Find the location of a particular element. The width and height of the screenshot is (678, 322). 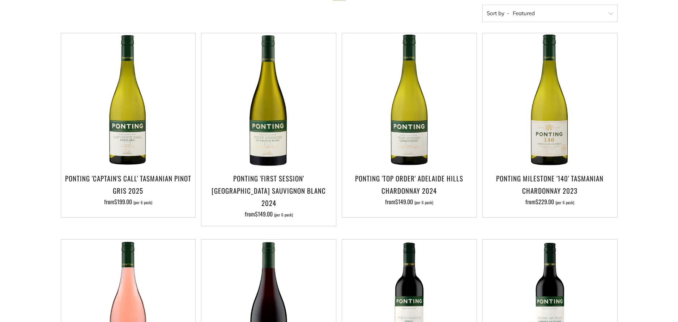

span: $229.00 is located at coordinates (545, 202).